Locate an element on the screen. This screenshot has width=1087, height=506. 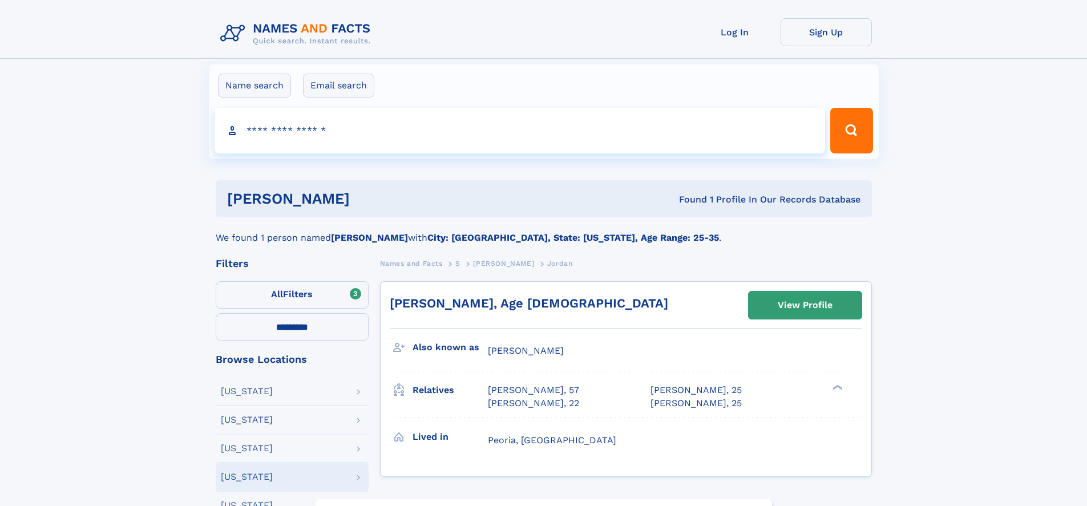
div: Found 1 Profile In Our Records Database is located at coordinates (687, 200).